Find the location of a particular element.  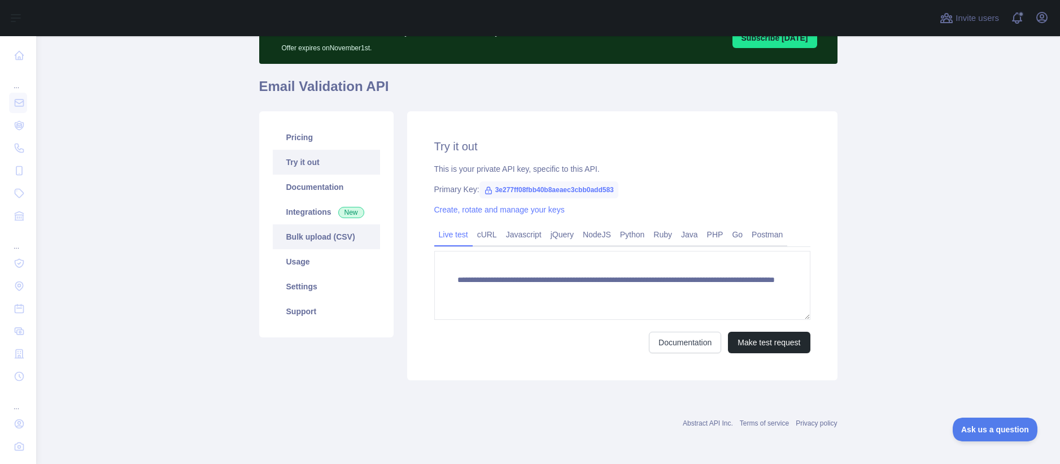

a: PHP is located at coordinates (715, 234).